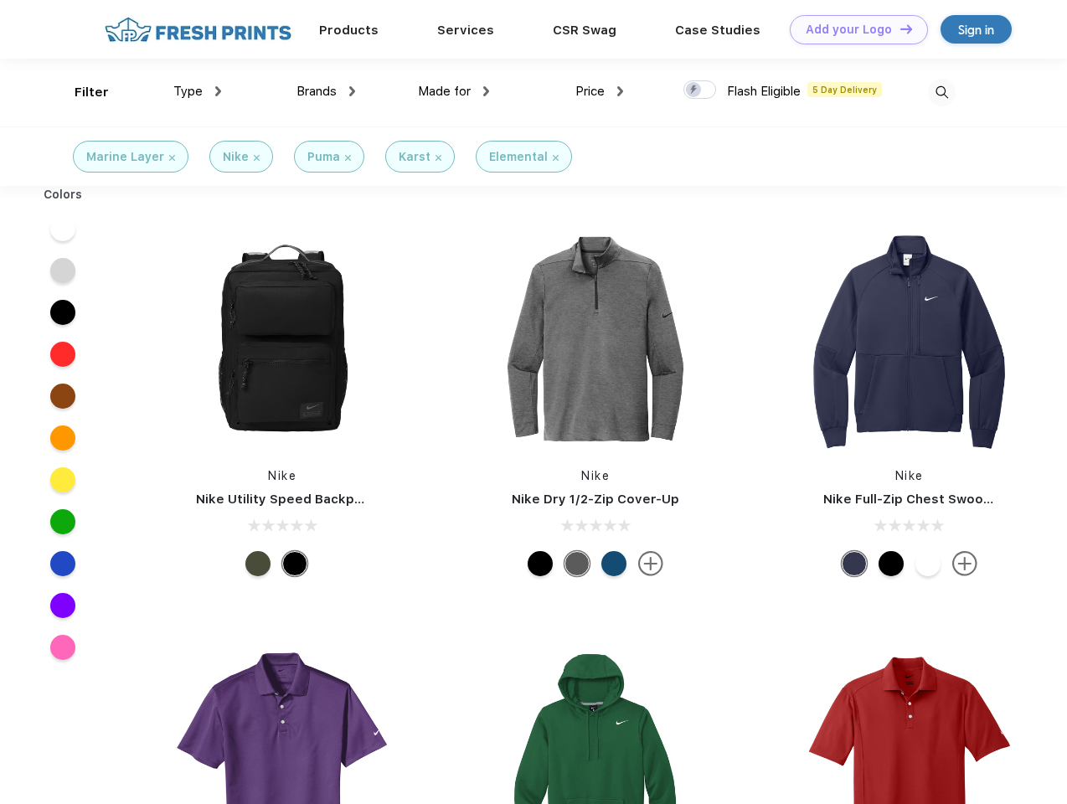  Describe the element at coordinates (942, 92) in the screenshot. I see `img: desktop_search.svg` at that location.